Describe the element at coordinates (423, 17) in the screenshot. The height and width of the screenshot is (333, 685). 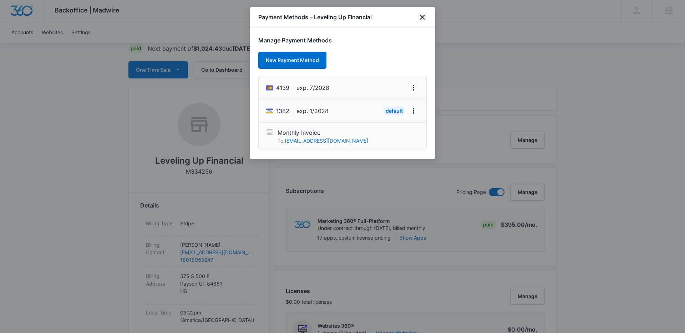
I see `button: close` at that location.